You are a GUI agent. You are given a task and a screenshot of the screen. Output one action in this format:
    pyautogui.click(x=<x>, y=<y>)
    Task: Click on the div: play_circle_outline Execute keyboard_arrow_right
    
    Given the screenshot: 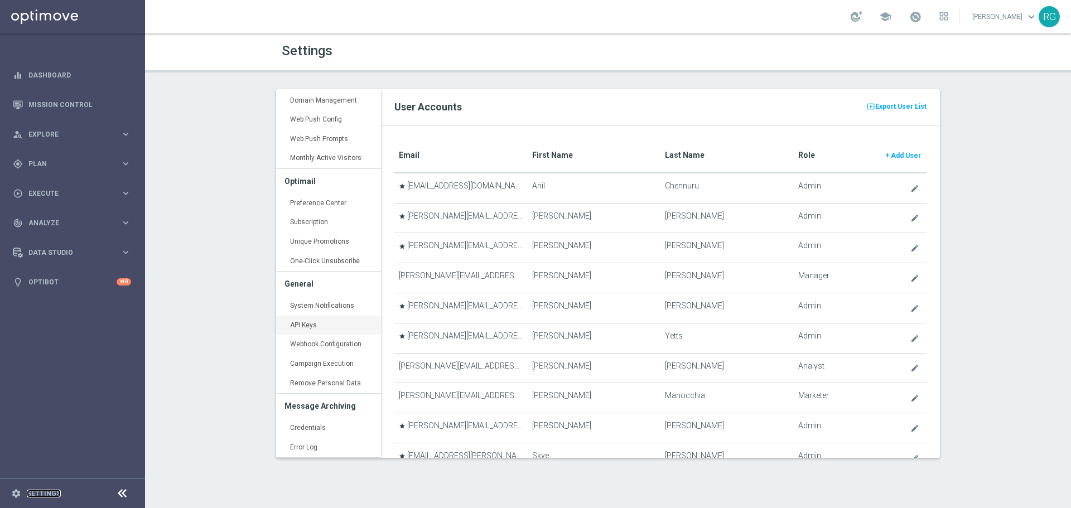 What is the action you would take?
    pyautogui.click(x=72, y=194)
    